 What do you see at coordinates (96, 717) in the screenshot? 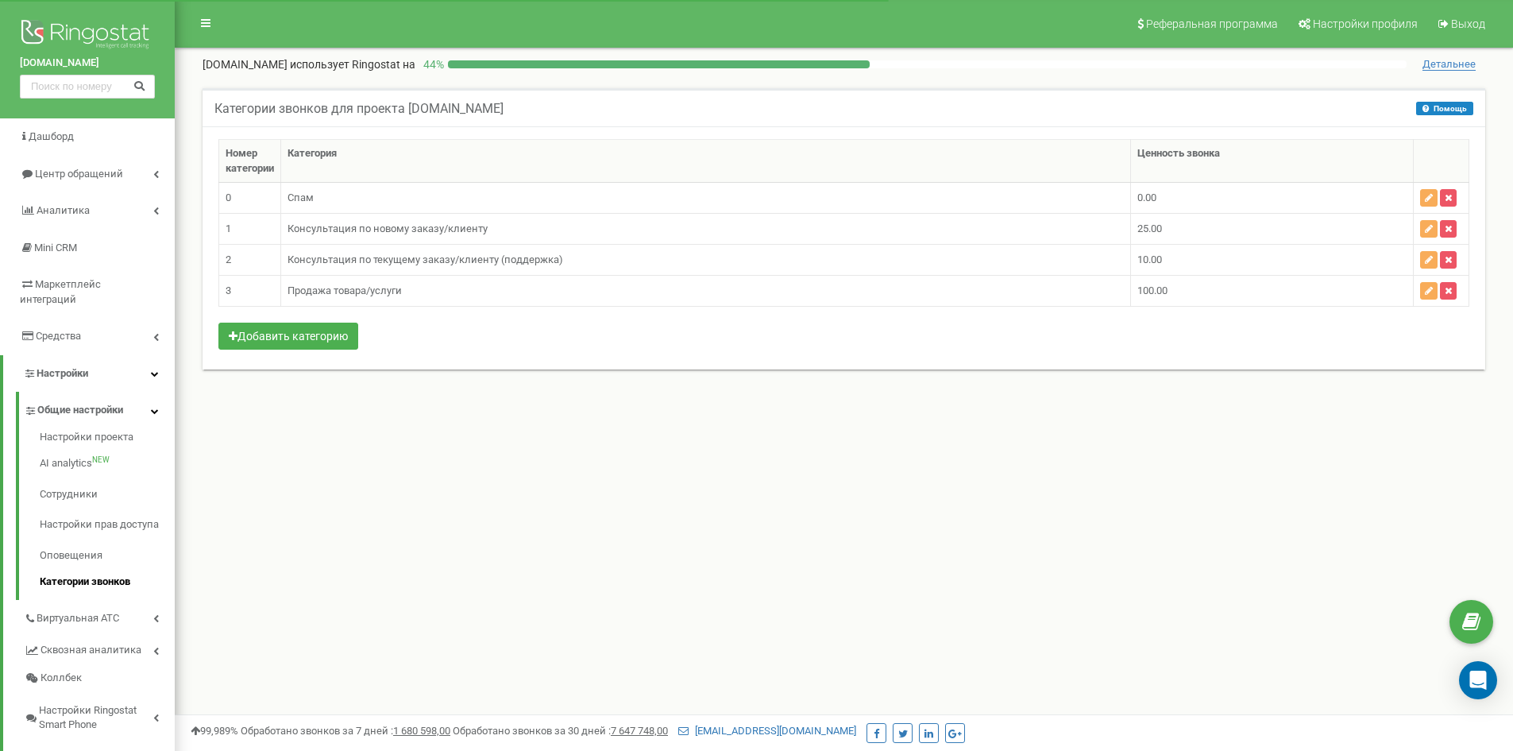
I see `span: Настройки Ringostat Smart Phone` at bounding box center [96, 717].